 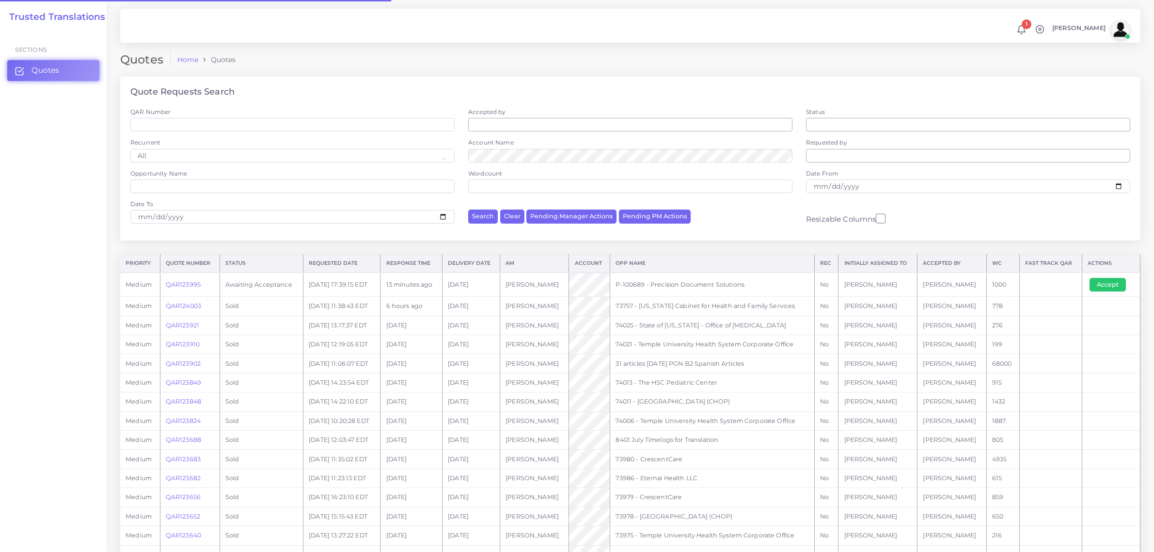 What do you see at coordinates (183, 382) in the screenshot?
I see `a: QAR123849` at bounding box center [183, 382].